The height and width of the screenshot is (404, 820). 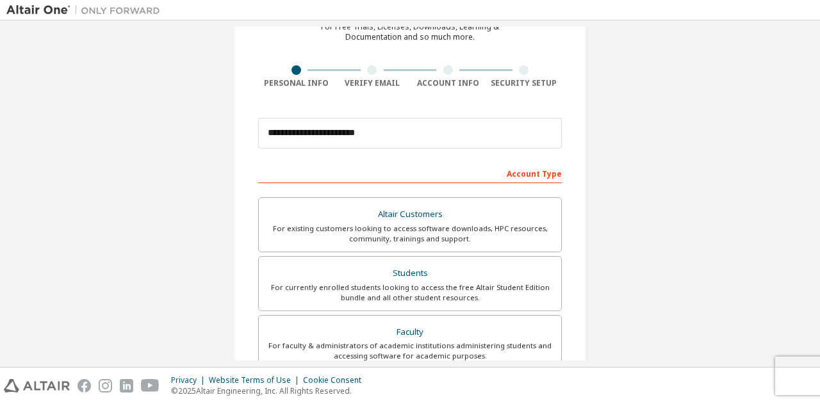 What do you see at coordinates (105, 386) in the screenshot?
I see `img: instagram.svg` at bounding box center [105, 386].